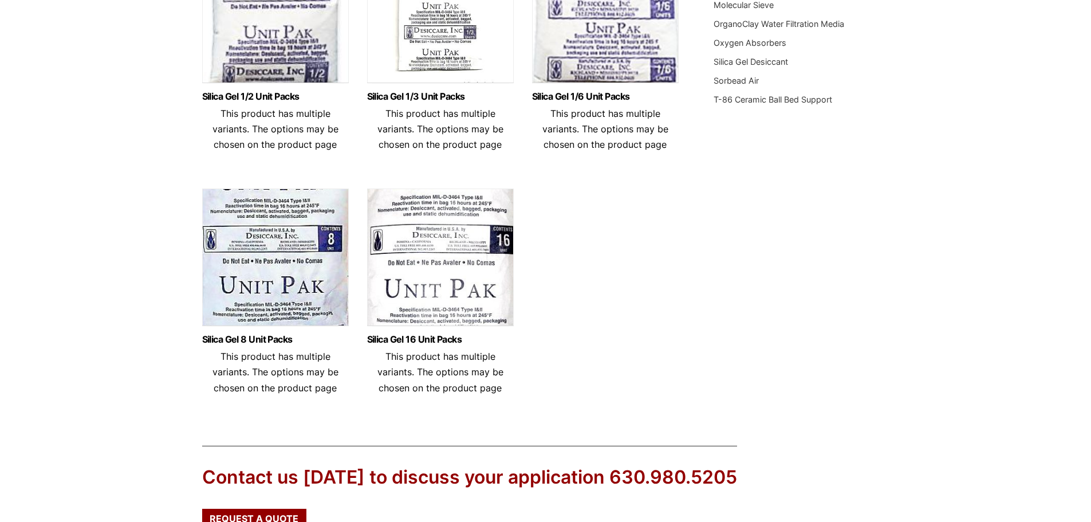 The width and height of the screenshot is (1091, 522). What do you see at coordinates (276, 339) in the screenshot?
I see `a: Silica Gel 8 Unit Packs` at bounding box center [276, 339].